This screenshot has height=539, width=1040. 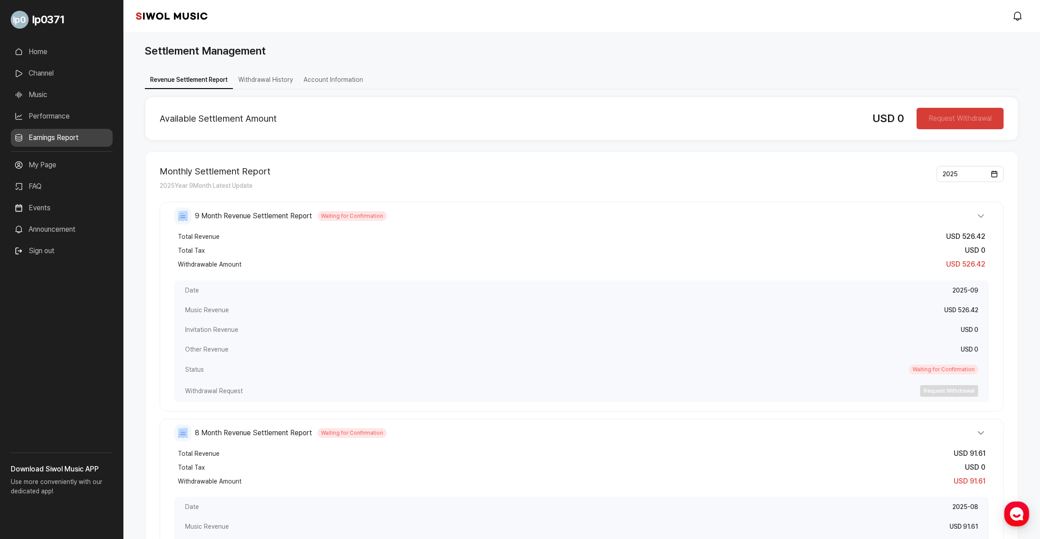 I want to click on span: Other Revenue, so click(x=207, y=349).